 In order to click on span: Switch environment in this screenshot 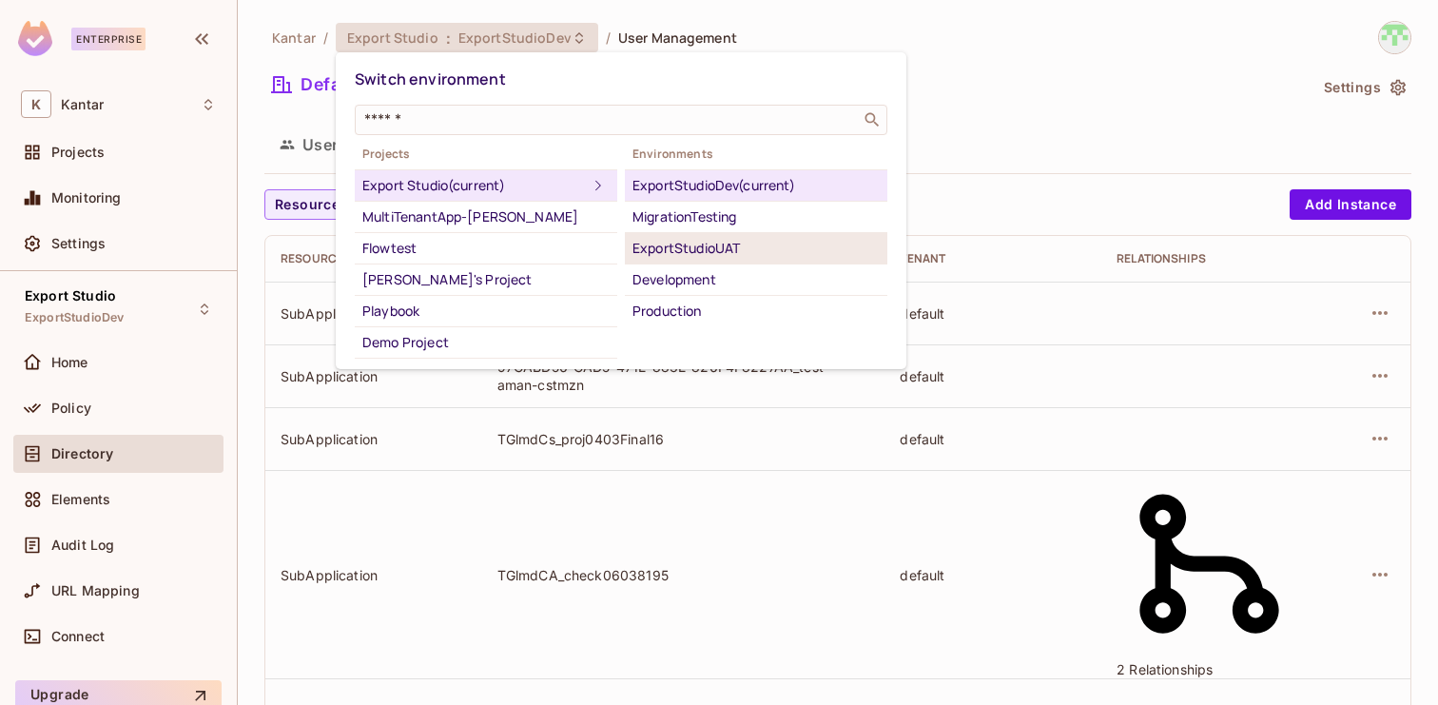, I will do `click(430, 79)`.